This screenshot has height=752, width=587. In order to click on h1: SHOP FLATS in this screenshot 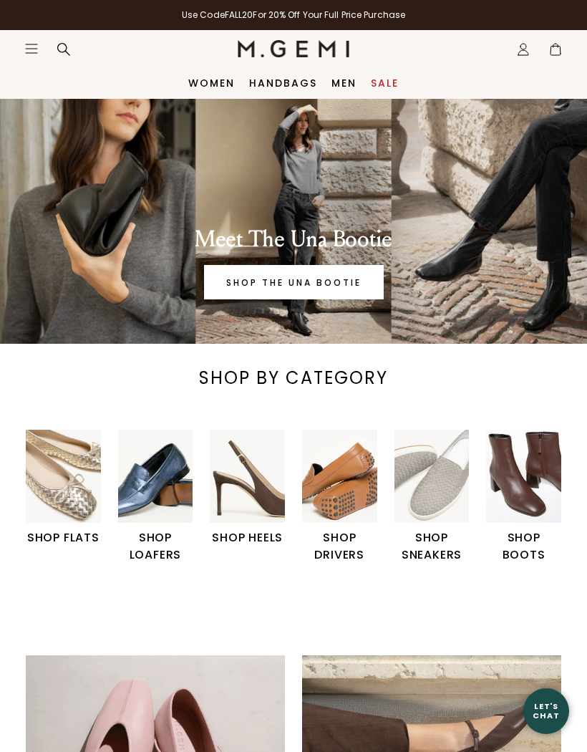, I will do `click(63, 538)`.